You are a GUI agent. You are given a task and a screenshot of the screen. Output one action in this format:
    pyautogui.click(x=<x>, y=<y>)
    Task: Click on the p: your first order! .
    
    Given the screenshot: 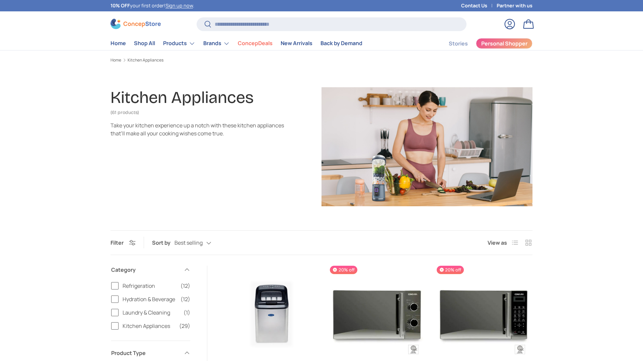 What is the action you would take?
    pyautogui.click(x=152, y=6)
    